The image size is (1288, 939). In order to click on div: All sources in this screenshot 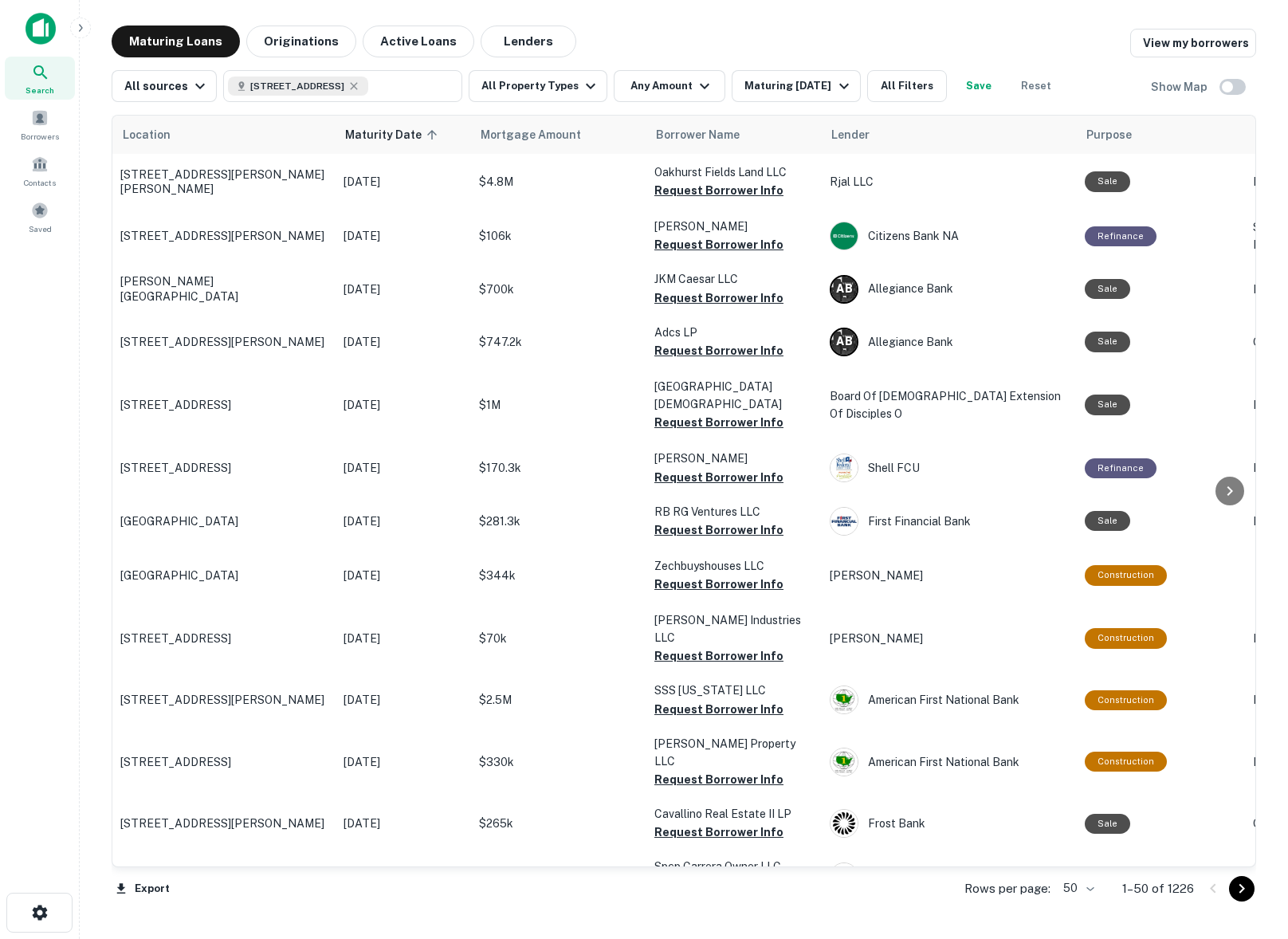, I will do `click(167, 86)`.